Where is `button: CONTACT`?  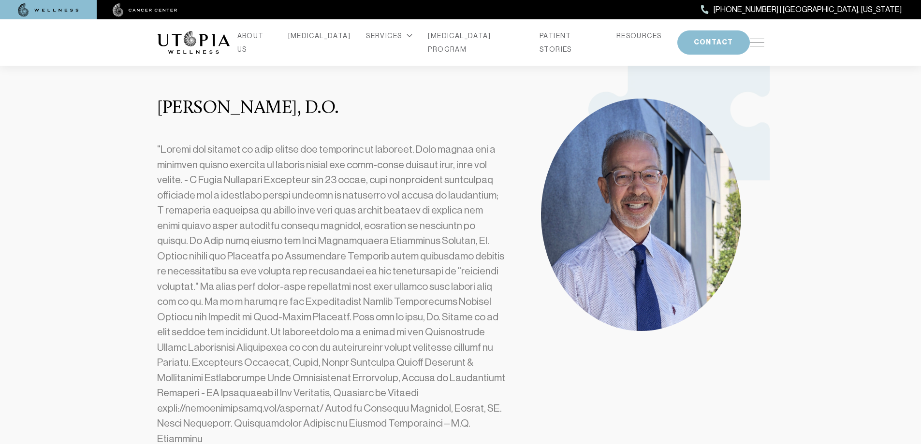
button: CONTACT is located at coordinates (713, 43).